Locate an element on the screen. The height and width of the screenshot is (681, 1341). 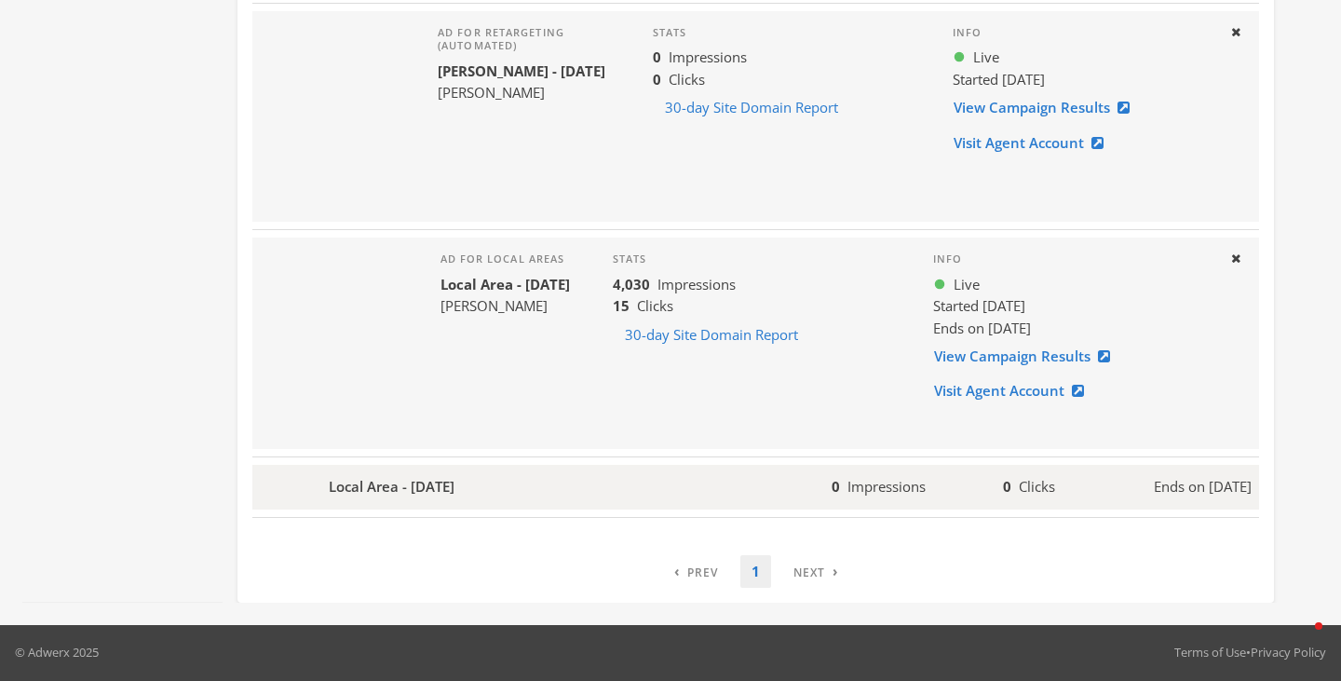
a: Privacy Policy is located at coordinates (1288, 652).